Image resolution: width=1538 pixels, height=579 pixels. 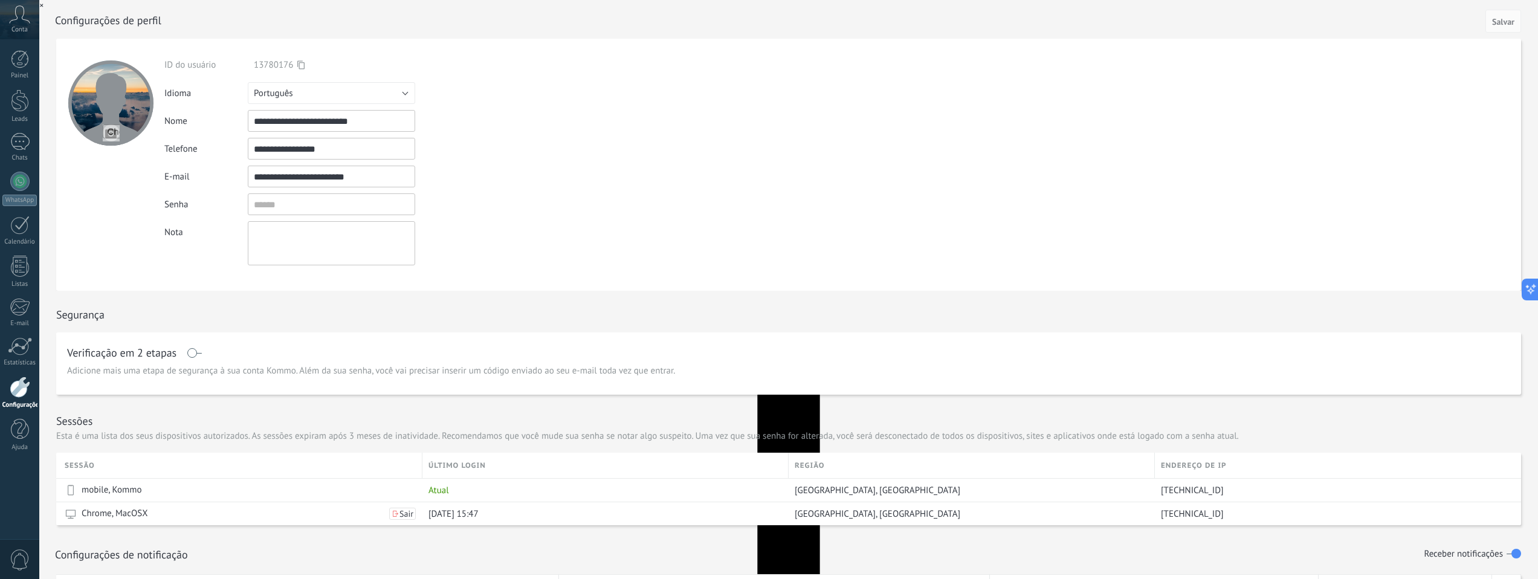 What do you see at coordinates (273, 65) in the screenshot?
I see `span: 13780176` at bounding box center [273, 65].